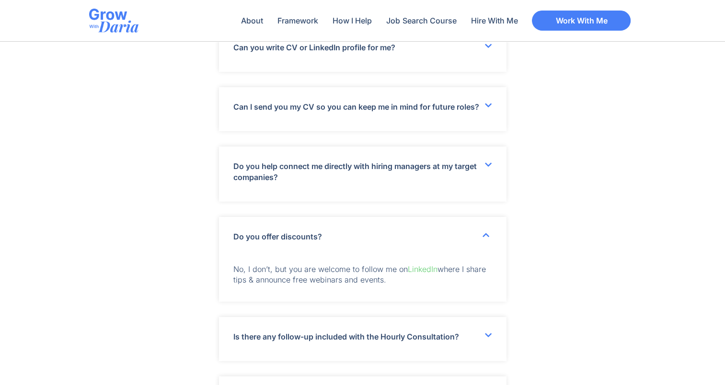 Image resolution: width=725 pixels, height=385 pixels. I want to click on a: Job Search Course, so click(421, 21).